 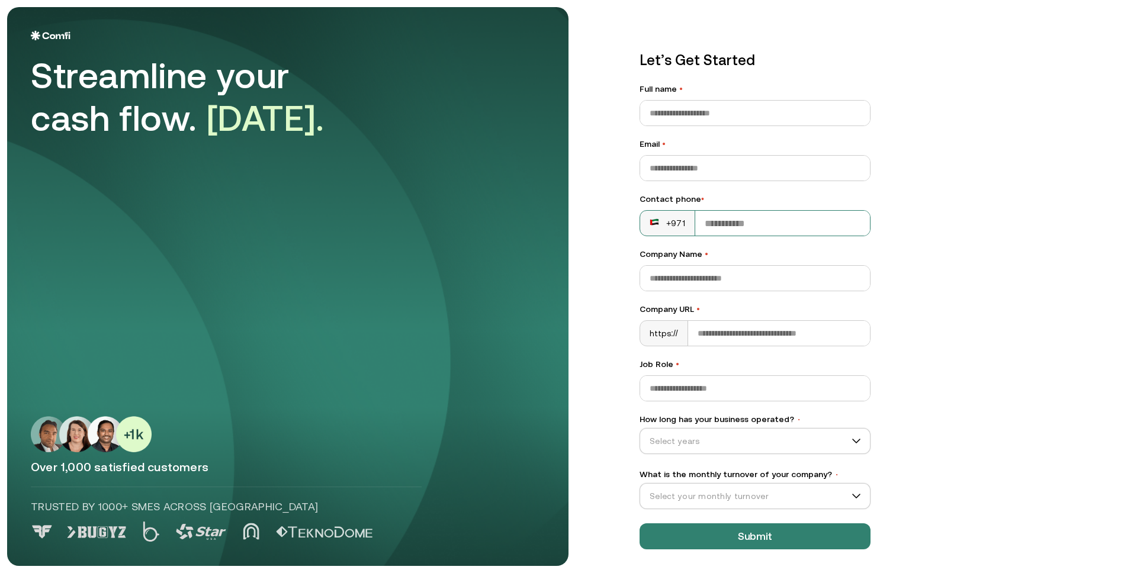 What do you see at coordinates (755, 199) in the screenshot?
I see `div: Contact phone` at bounding box center [755, 199].